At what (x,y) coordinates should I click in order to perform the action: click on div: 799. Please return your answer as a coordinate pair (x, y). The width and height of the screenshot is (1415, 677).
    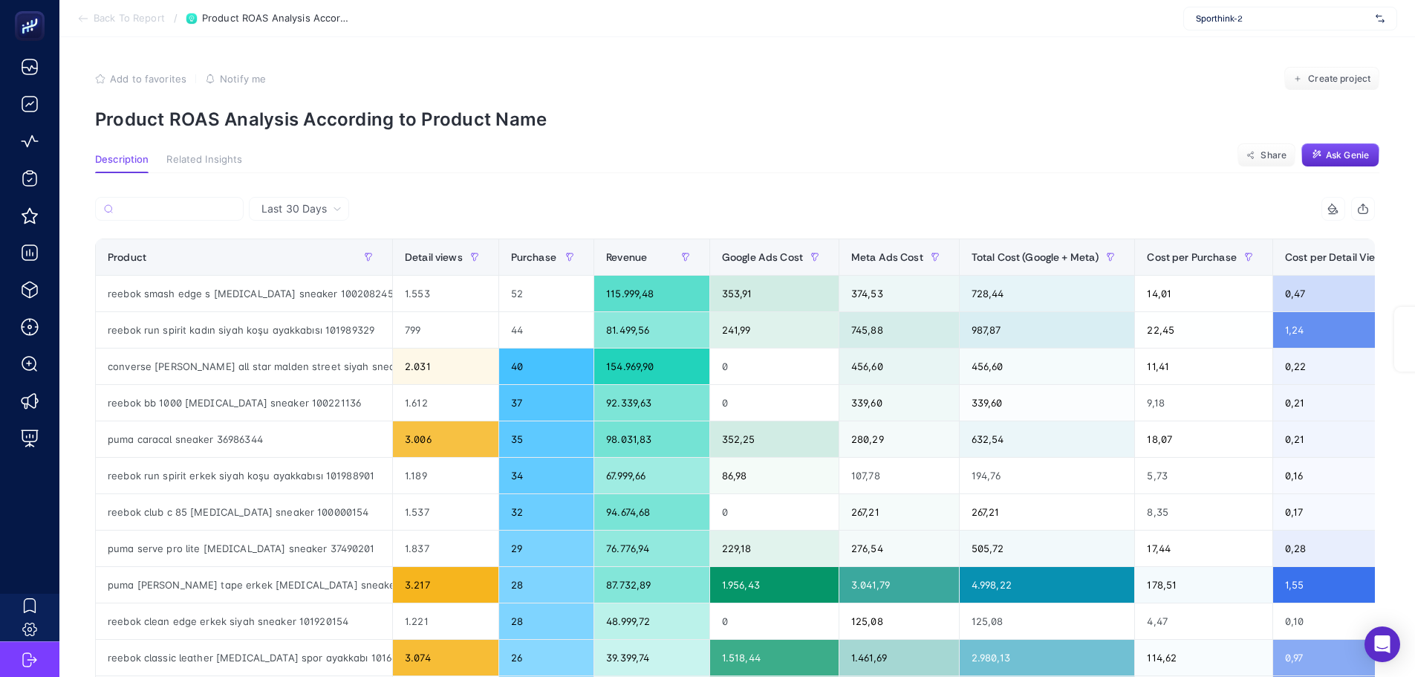
    Looking at the image, I should click on (446, 330).